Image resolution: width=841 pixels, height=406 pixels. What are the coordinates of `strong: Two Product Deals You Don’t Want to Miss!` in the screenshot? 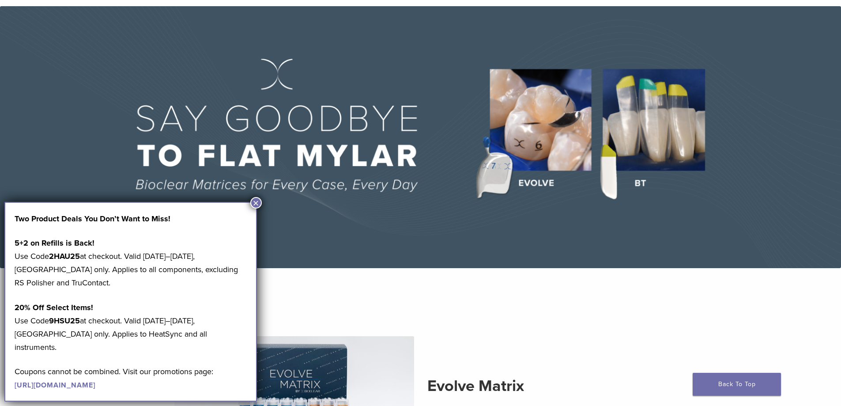 It's located at (92, 219).